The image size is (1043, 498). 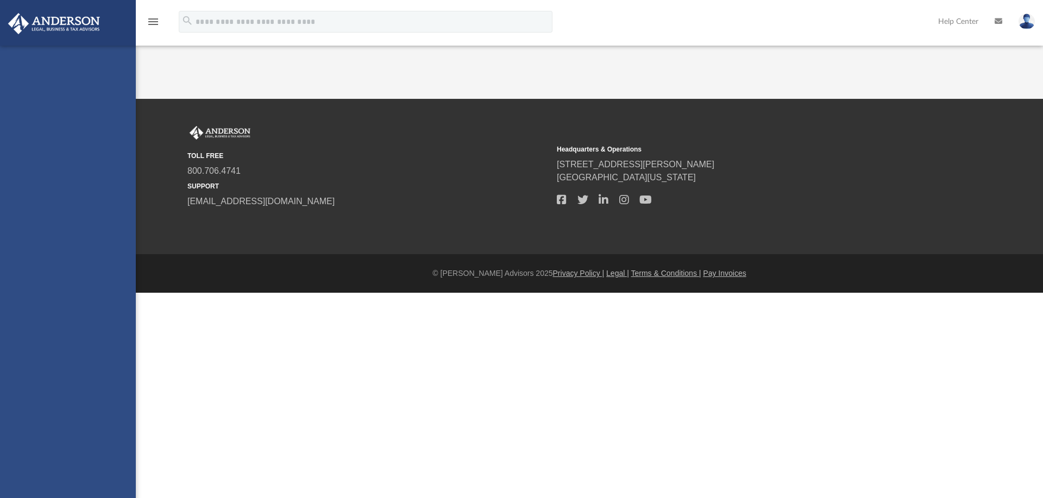 I want to click on i: menu, so click(x=153, y=22).